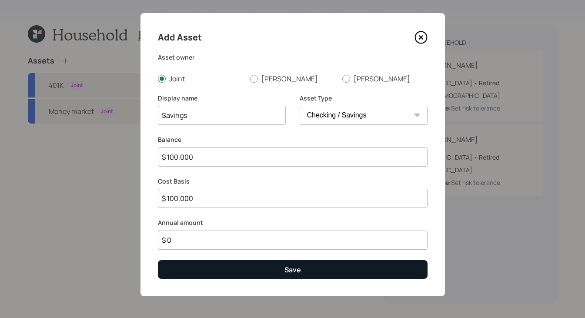 The image size is (585, 318). I want to click on label: Asset owner, so click(293, 57).